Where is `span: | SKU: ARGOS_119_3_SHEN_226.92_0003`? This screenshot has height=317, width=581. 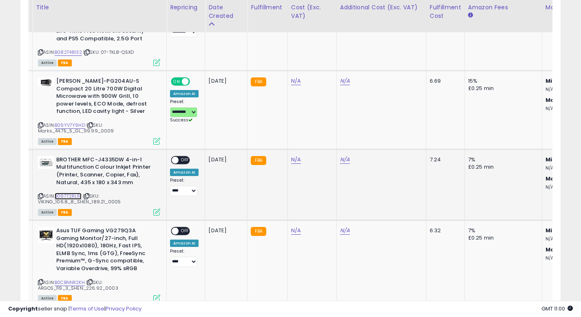 span: | SKU: ARGOS_119_3_SHEN_226.92_0003 is located at coordinates (78, 286).